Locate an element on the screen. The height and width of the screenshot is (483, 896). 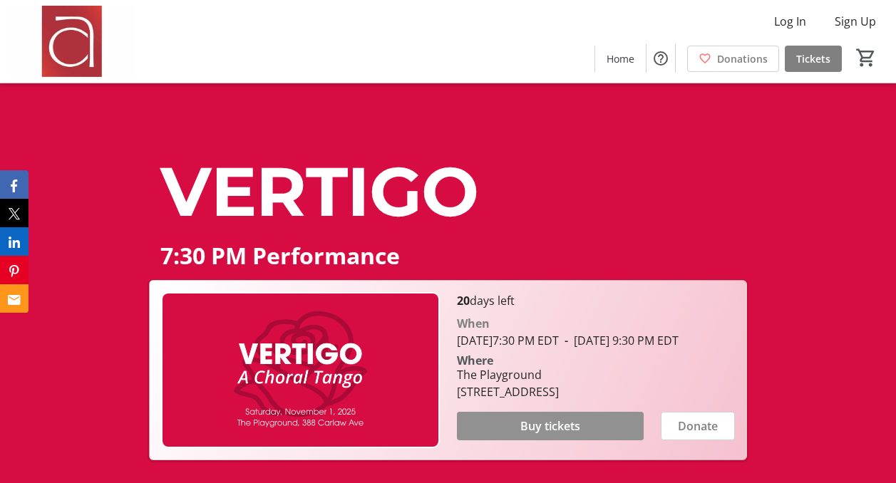
button: Sign Up is located at coordinates (855, 21).